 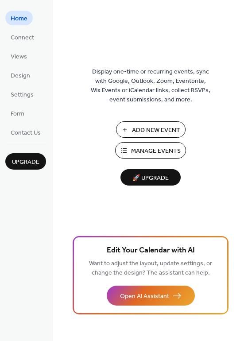 I want to click on span: Connect, so click(x=22, y=38).